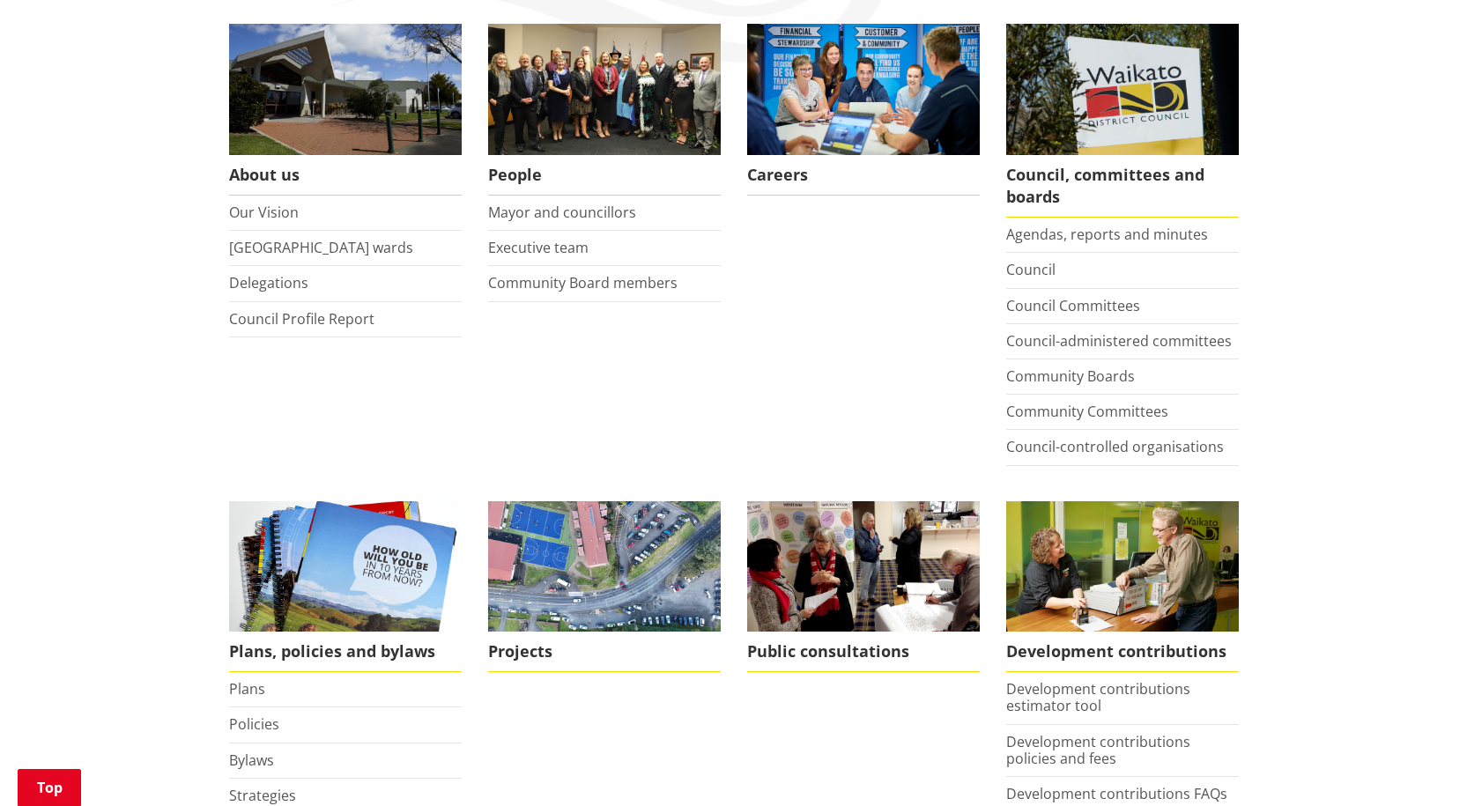 This screenshot has height=806, width=1467. I want to click on a: Projects, so click(604, 587).